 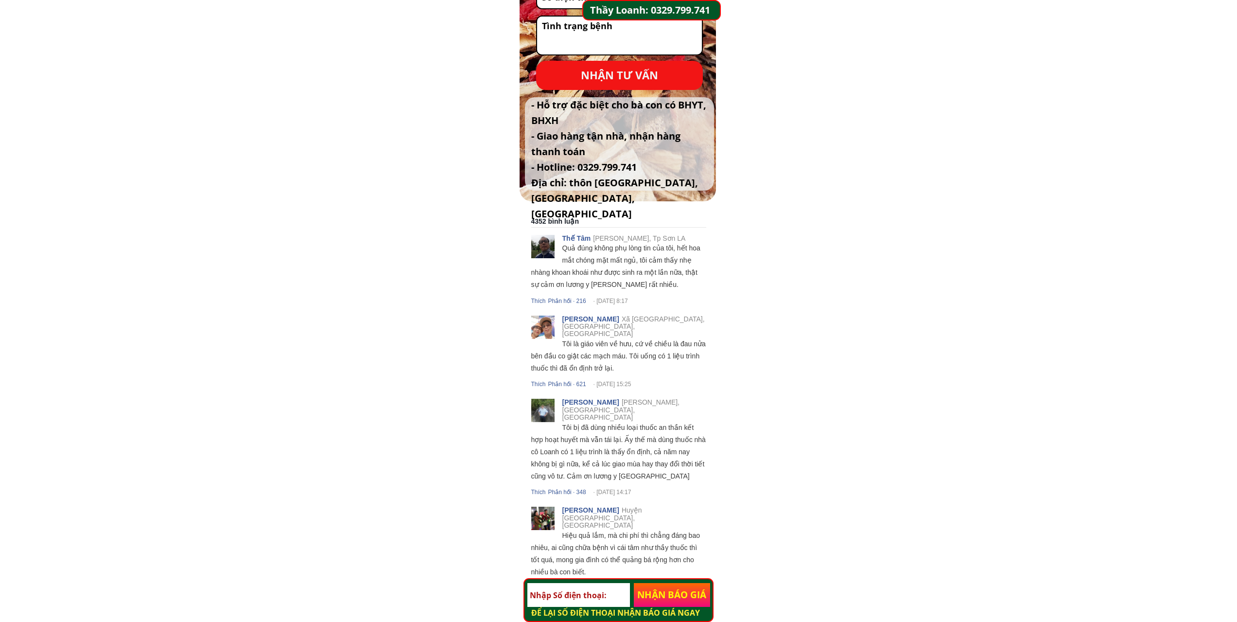 I want to click on div: Tôi bị đã dùng nhiều loại thuốc an thần kết hợp hoạt huyết mà vẫn tái lại. Ấy thế mà dùng thuốc n..., so click(x=619, y=449).